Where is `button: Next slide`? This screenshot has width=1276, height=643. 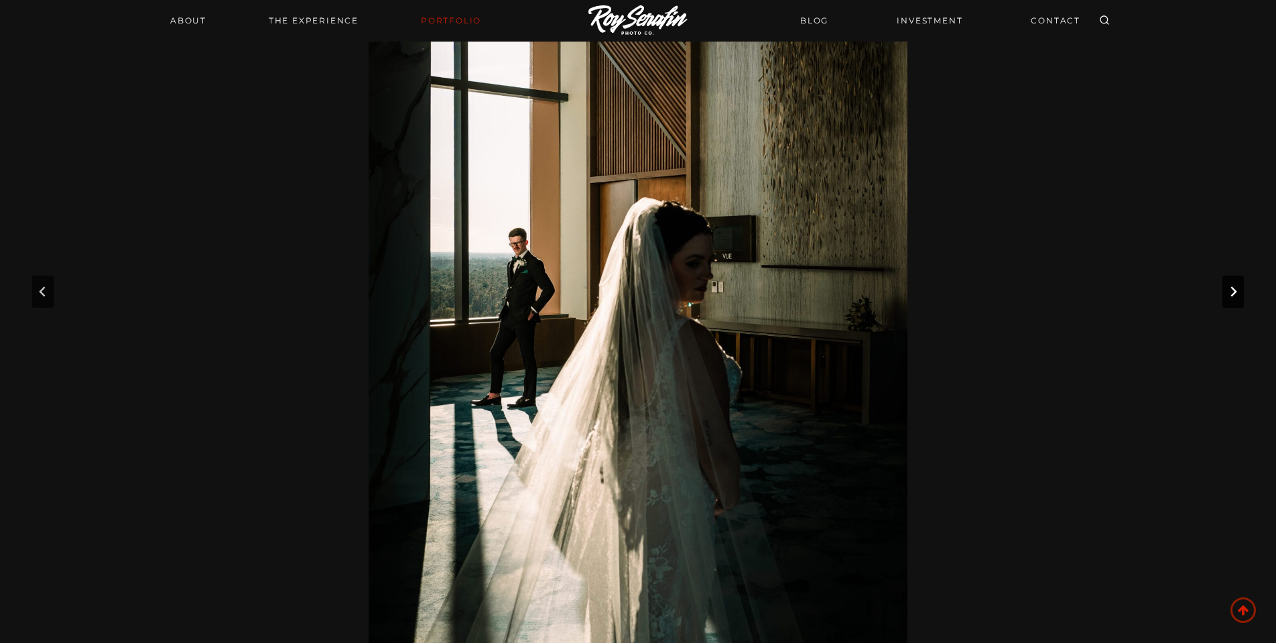
button: Next slide is located at coordinates (1234, 292).